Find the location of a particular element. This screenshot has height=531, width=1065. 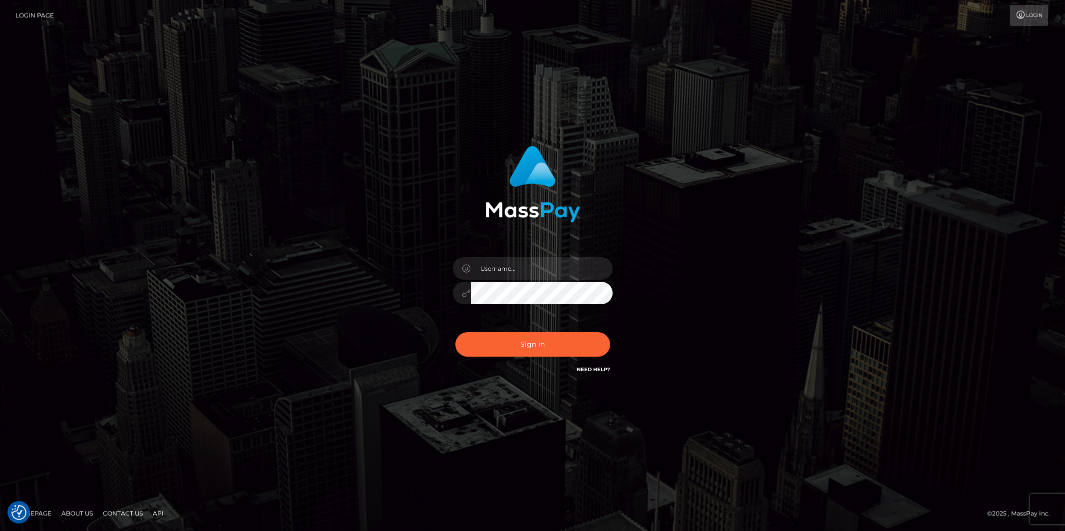

img: MassPay Login is located at coordinates (533, 184).